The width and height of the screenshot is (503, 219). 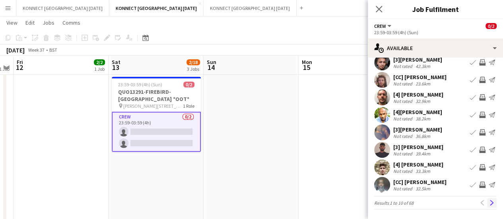 I want to click on div: 42.3km, so click(x=422, y=66).